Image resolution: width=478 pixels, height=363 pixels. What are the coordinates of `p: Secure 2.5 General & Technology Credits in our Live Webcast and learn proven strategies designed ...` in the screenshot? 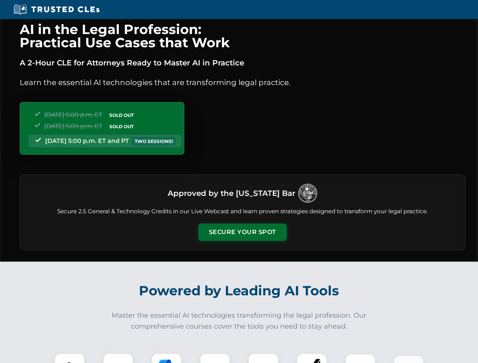 It's located at (242, 211).